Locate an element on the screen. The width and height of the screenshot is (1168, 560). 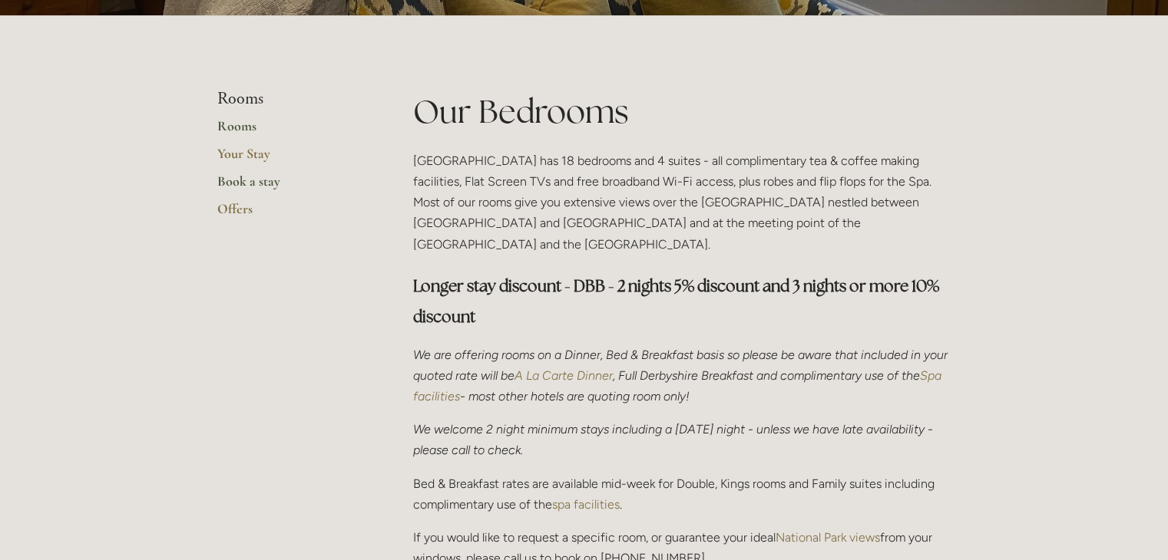
a: Your Stay is located at coordinates (290, 159).